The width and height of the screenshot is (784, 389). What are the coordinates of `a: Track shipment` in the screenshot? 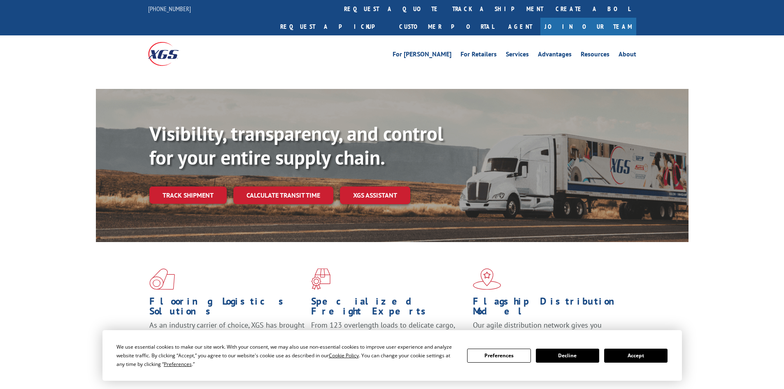 It's located at (188, 195).